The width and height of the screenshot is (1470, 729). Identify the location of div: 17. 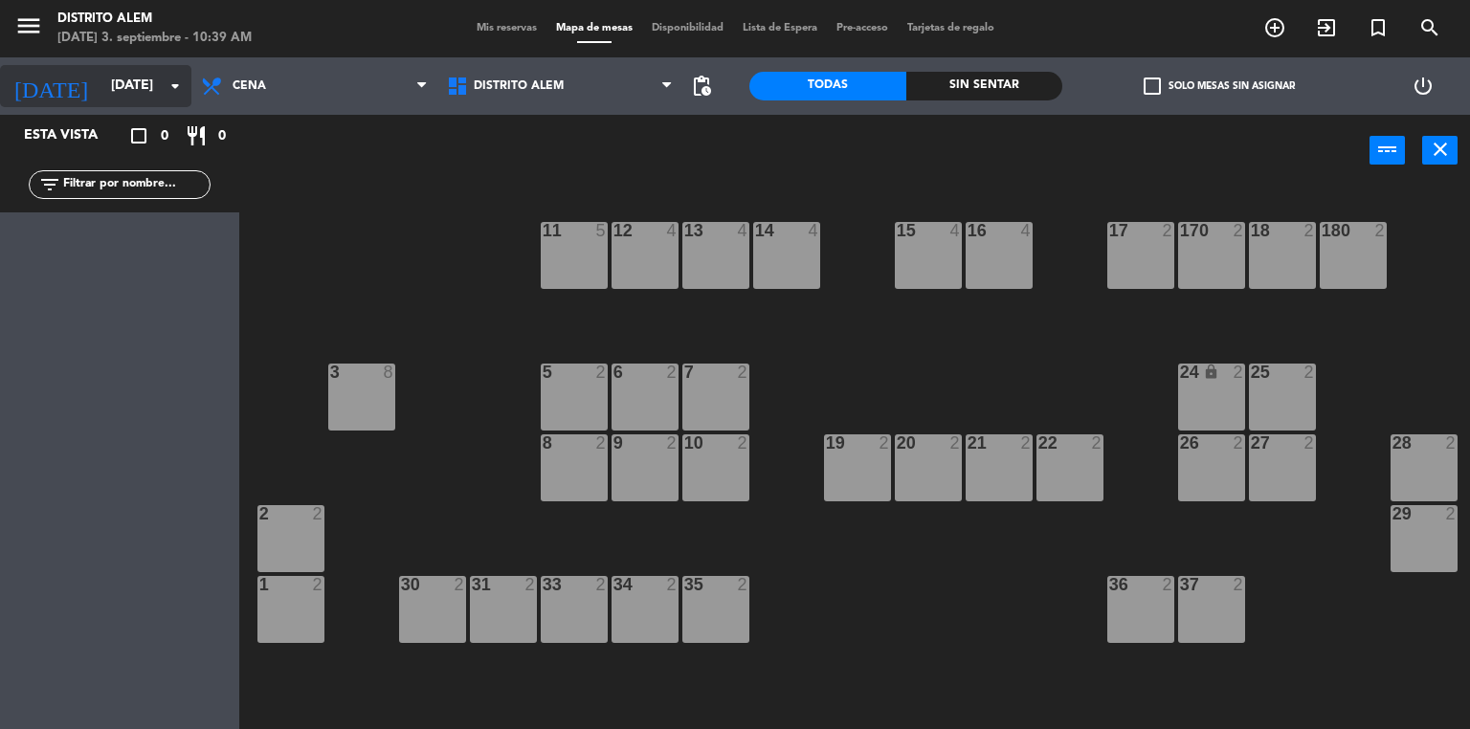
(1109, 231).